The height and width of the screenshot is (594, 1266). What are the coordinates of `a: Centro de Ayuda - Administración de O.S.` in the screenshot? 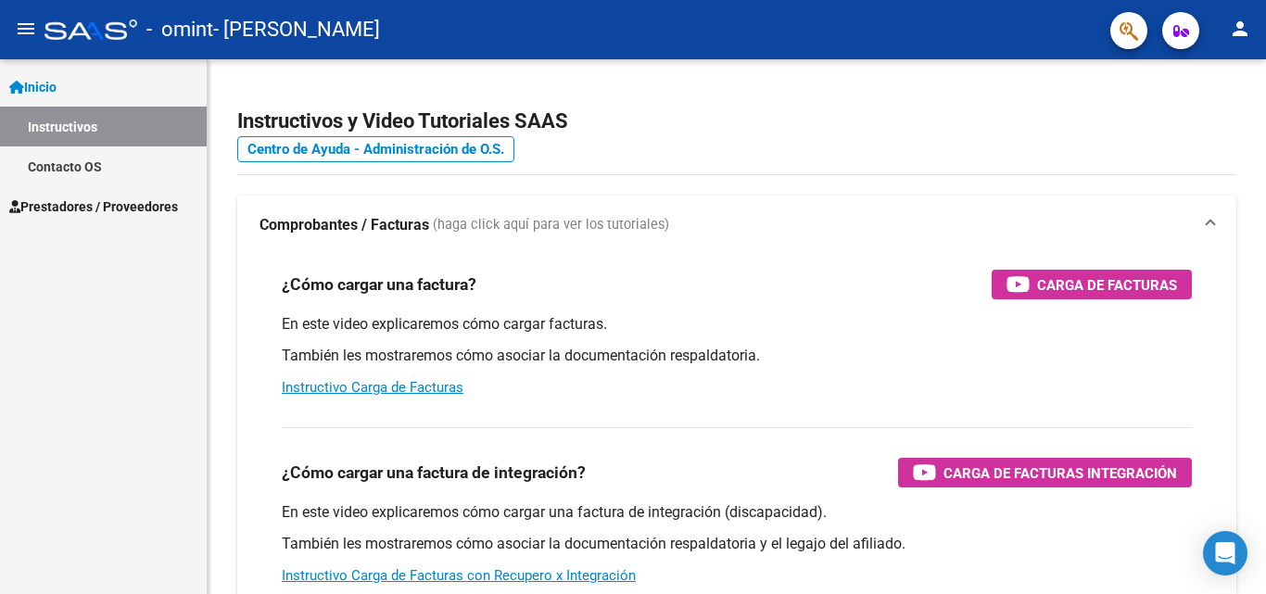 It's located at (375, 149).